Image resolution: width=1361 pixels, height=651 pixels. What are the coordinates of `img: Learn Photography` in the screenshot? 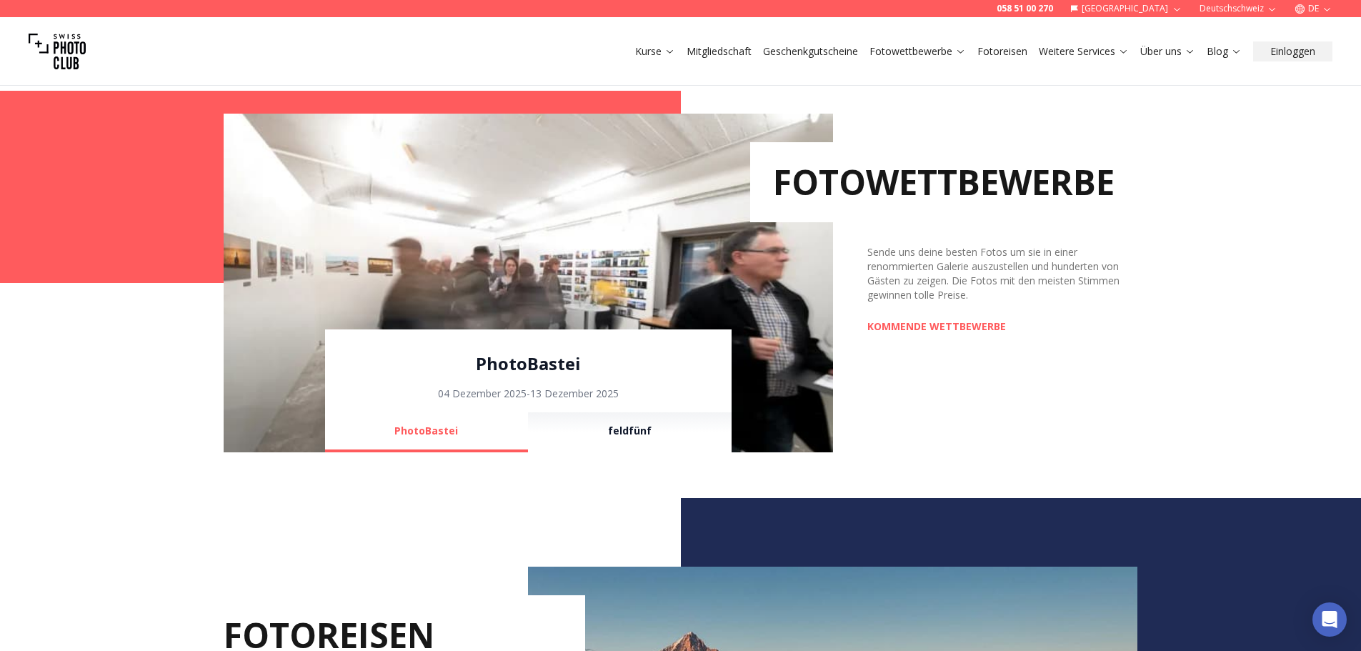 It's located at (528, 283).